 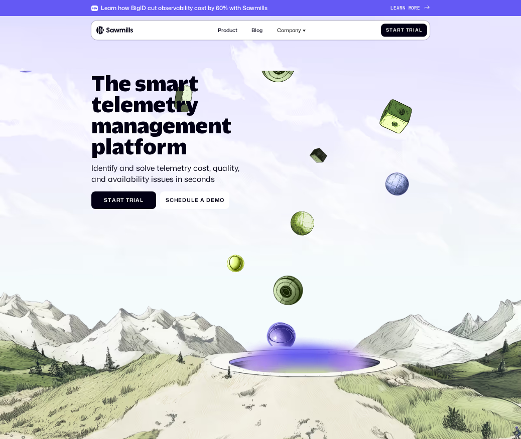 What do you see at coordinates (172, 200) in the screenshot?
I see `span: c` at bounding box center [172, 200].